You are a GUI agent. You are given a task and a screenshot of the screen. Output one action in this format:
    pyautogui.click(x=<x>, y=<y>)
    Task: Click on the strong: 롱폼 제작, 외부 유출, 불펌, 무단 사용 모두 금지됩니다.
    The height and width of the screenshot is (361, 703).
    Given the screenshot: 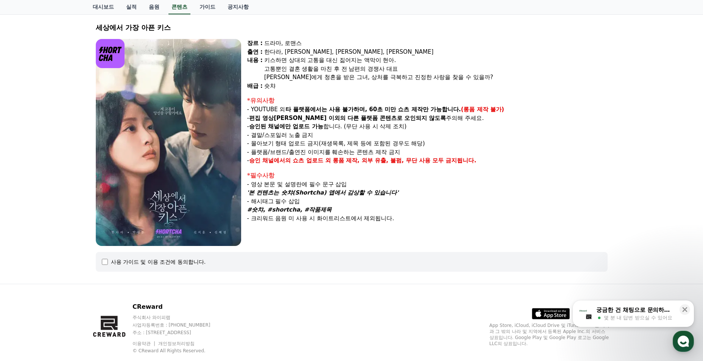 What is the action you would take?
    pyautogui.click(x=404, y=160)
    